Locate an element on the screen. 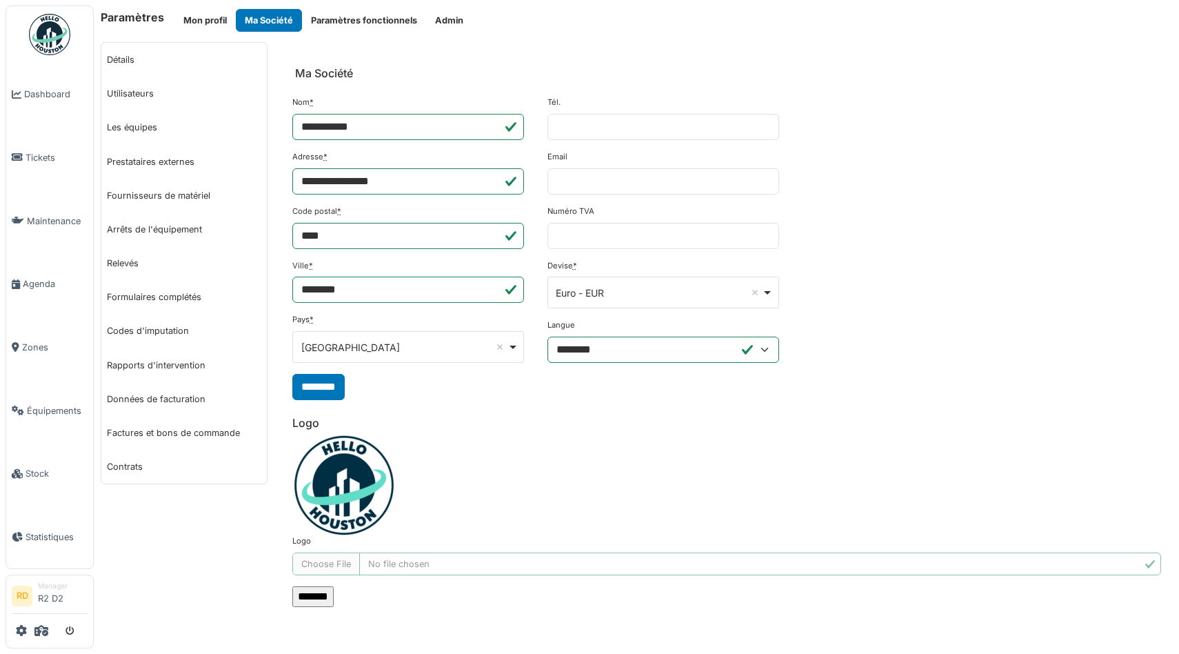  li: R2 D2 is located at coordinates (63, 595).